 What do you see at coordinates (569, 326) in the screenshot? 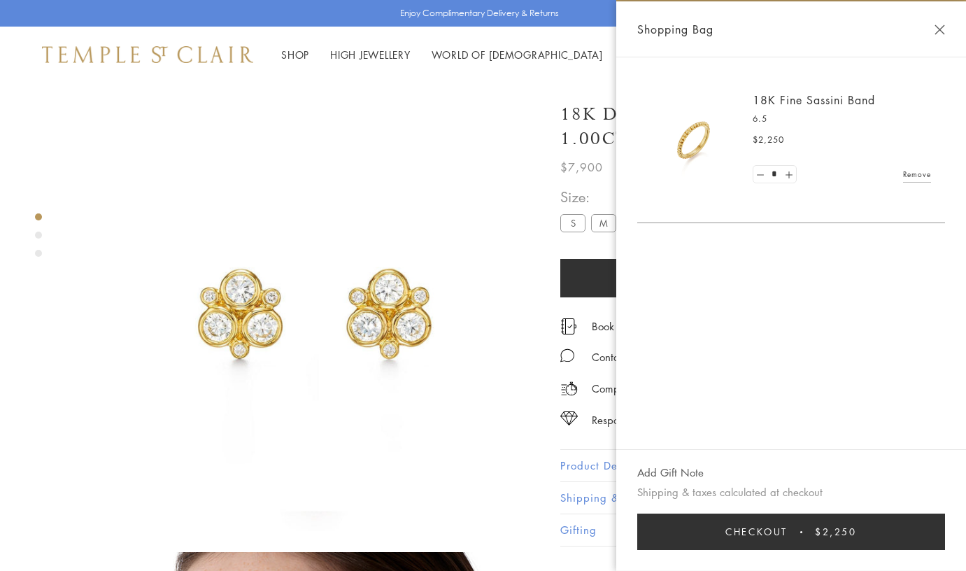
I see `img: icon_appointment.svg` at bounding box center [569, 326].